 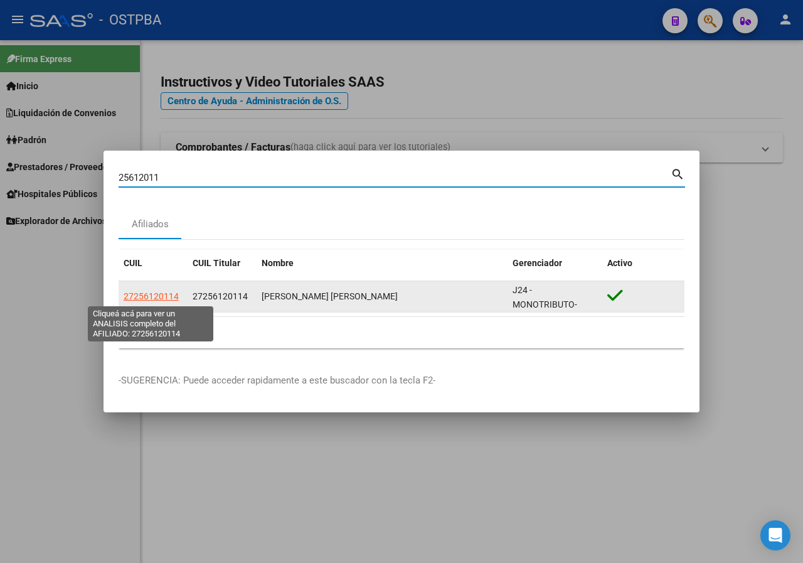 What do you see at coordinates (277, 263) in the screenshot?
I see `span: Nombre` at bounding box center [277, 263].